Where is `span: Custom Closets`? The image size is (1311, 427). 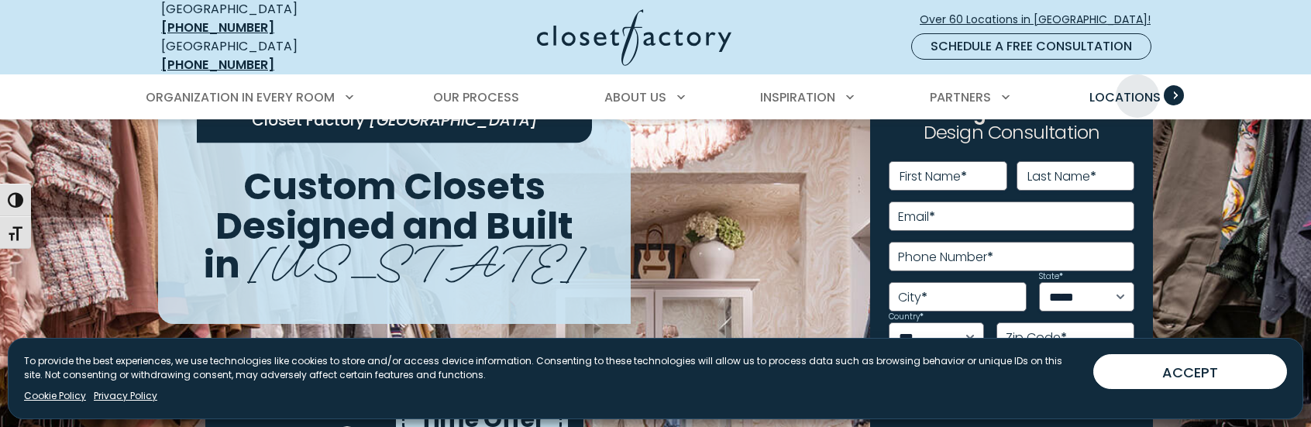
span: Custom Closets is located at coordinates (394, 186).